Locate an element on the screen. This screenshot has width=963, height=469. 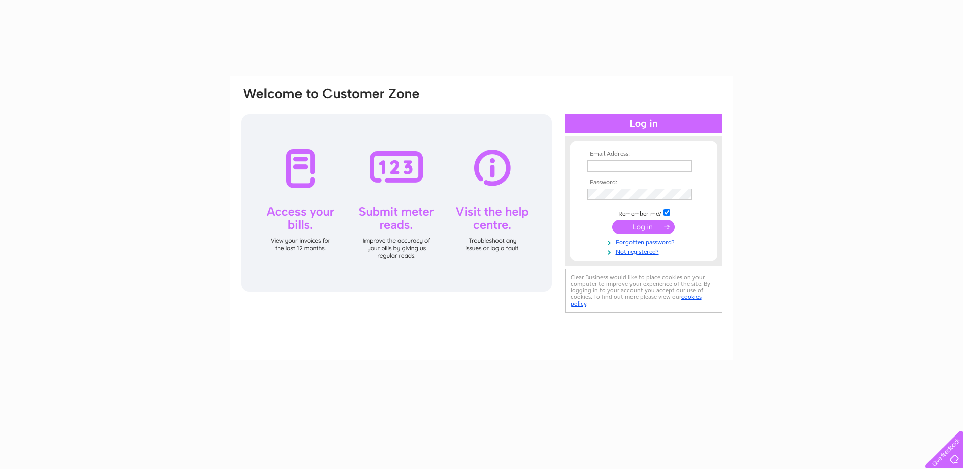
a: Not registered? is located at coordinates (645, 251).